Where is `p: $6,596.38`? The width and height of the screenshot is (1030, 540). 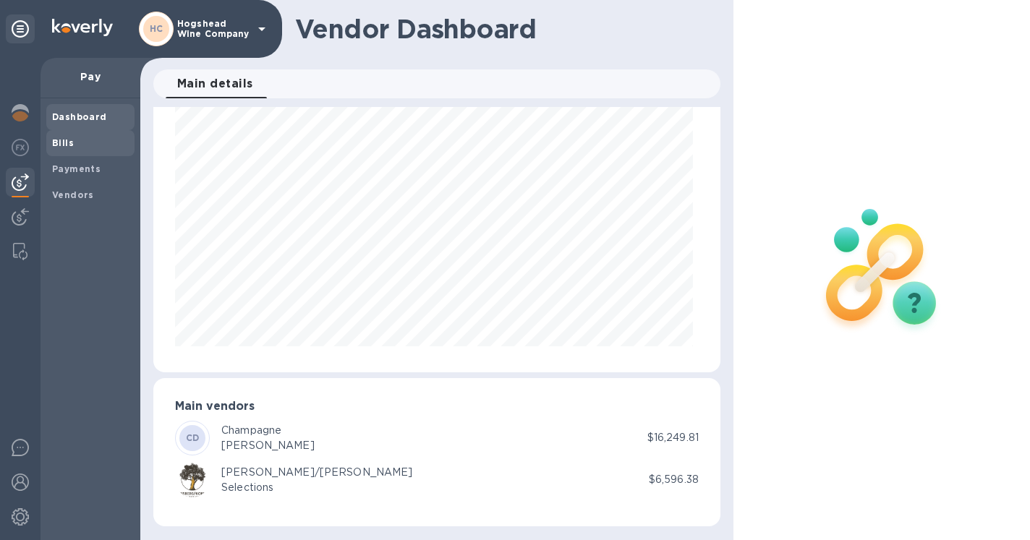
p: $6,596.38 is located at coordinates (673, 480).